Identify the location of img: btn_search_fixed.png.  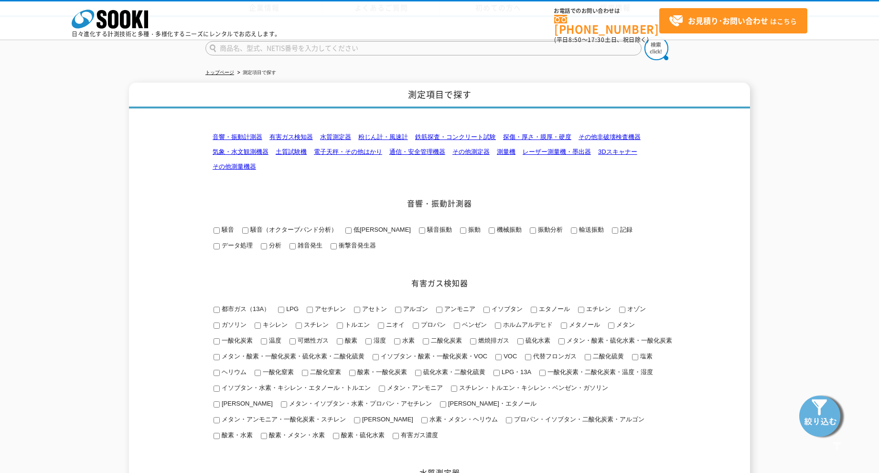
(822, 416).